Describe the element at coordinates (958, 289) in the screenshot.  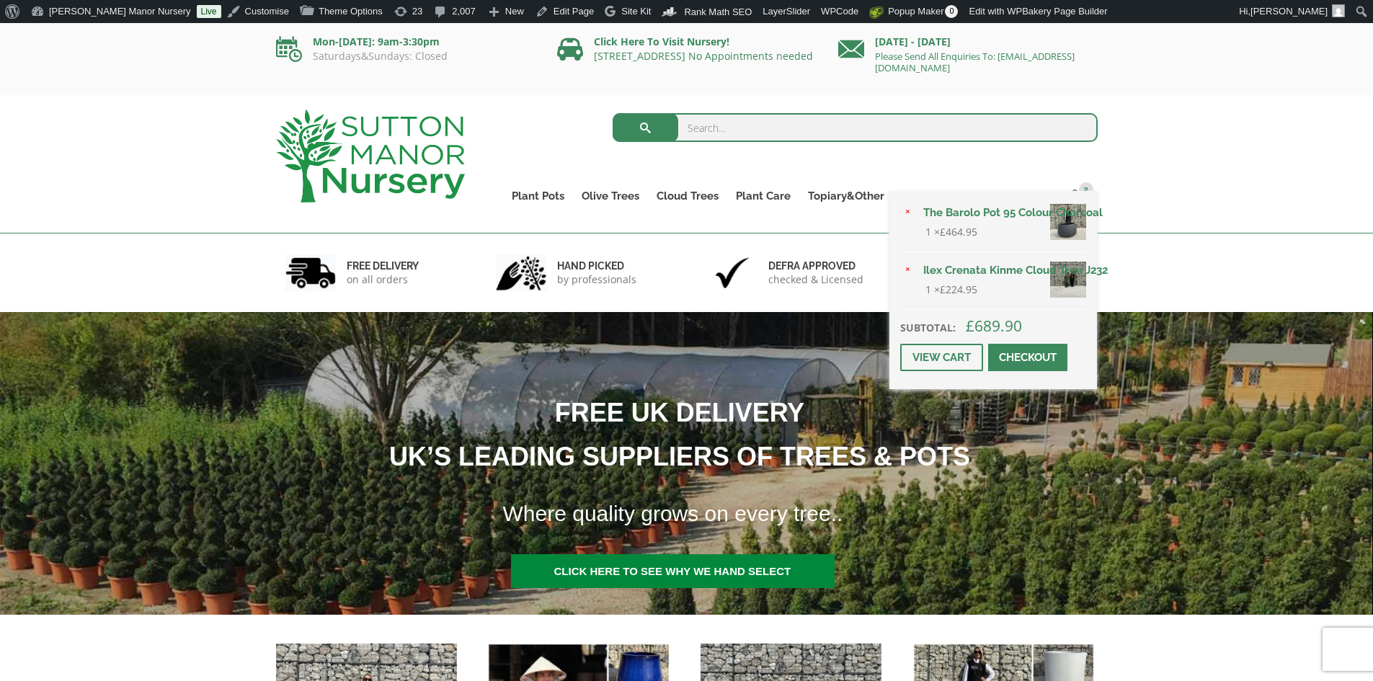
I see `bdi: 224.95` at that location.